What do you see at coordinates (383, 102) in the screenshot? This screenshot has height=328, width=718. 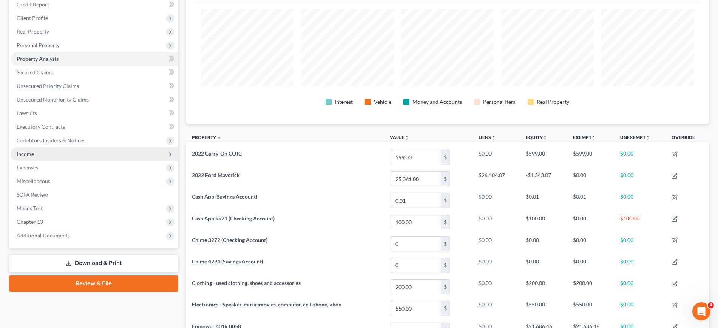 I see `div: Vehicle` at bounding box center [383, 102].